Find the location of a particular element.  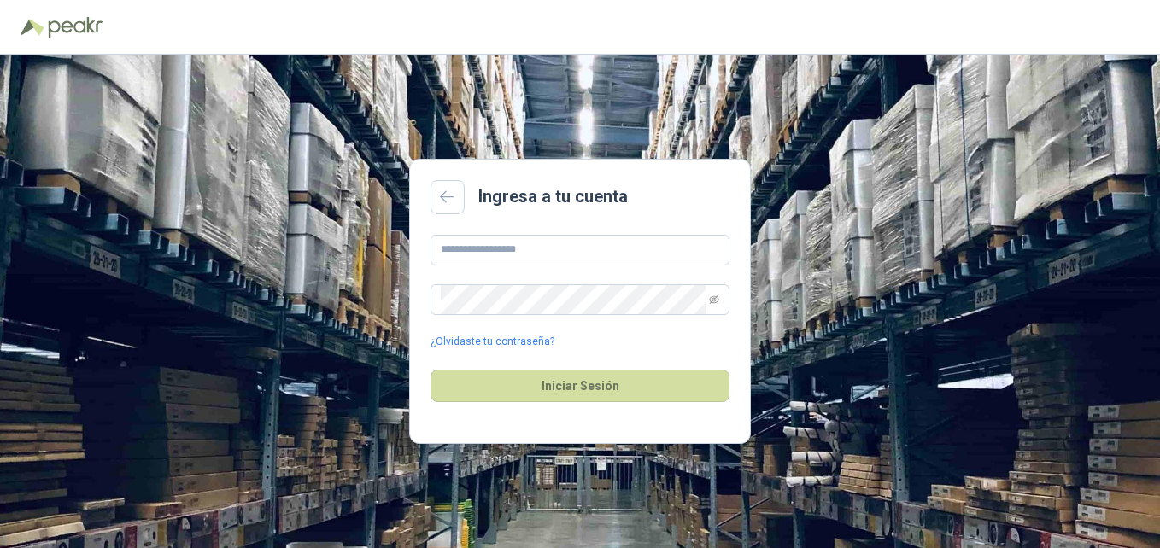

img: Logo is located at coordinates (32, 27).